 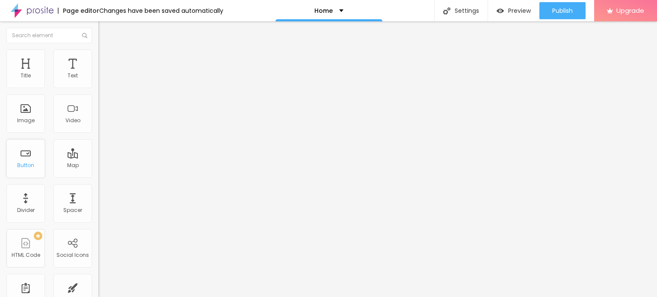 I want to click on div: Video, so click(x=73, y=121).